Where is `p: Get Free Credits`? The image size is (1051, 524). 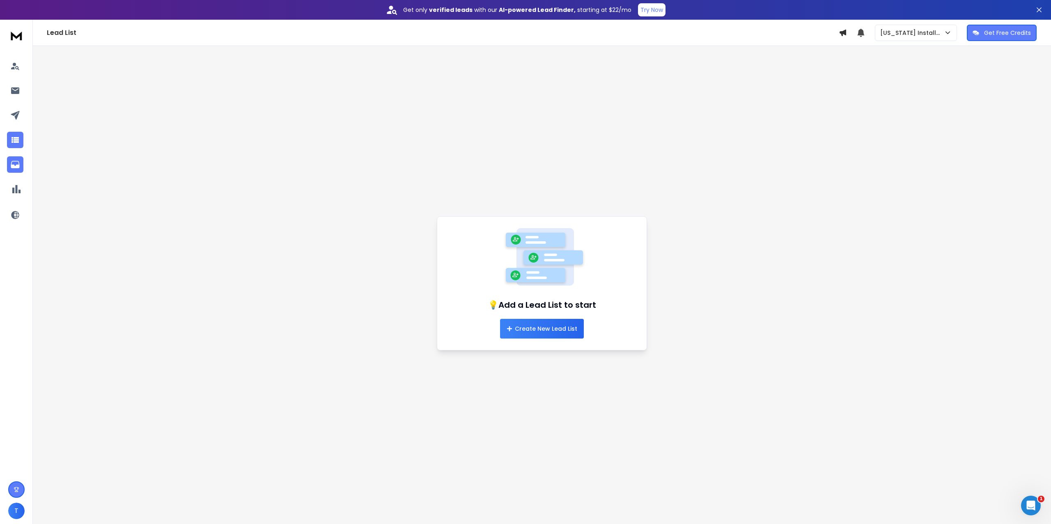 p: Get Free Credits is located at coordinates (1008, 33).